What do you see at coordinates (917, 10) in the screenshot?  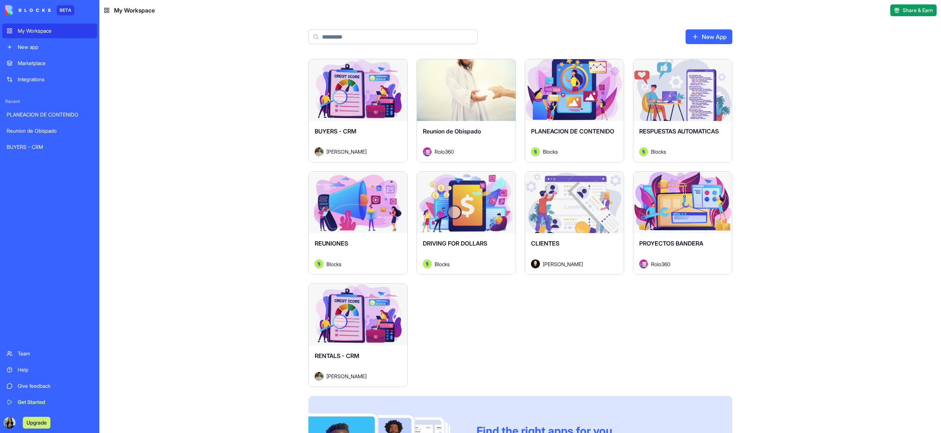 I see `span: Share & Earn` at bounding box center [917, 10].